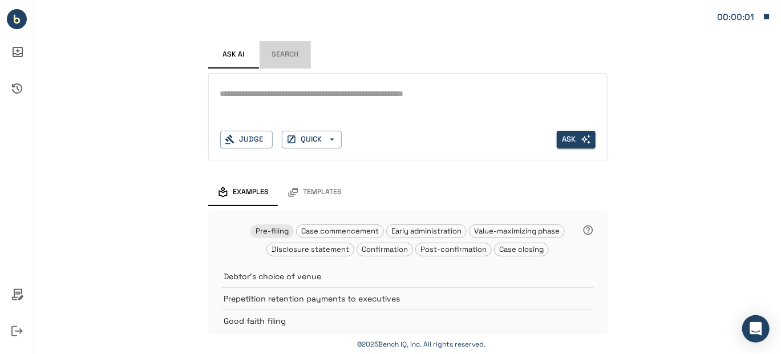 The height and width of the screenshot is (354, 781). What do you see at coordinates (340, 231) in the screenshot?
I see `span: Case commencement` at bounding box center [340, 231].